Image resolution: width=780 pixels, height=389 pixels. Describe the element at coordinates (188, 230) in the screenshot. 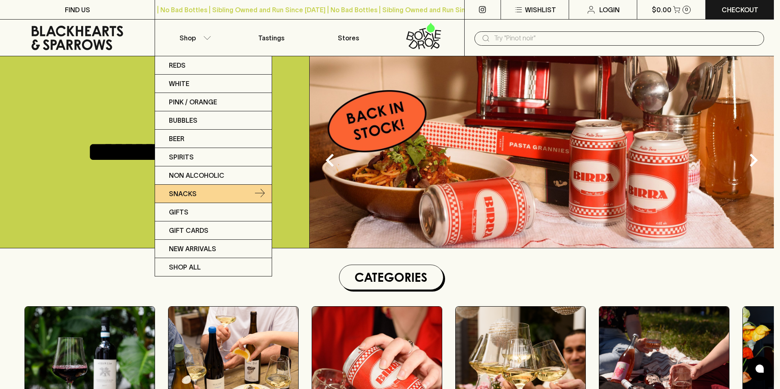

I see `p: Gift Cards` at that location.